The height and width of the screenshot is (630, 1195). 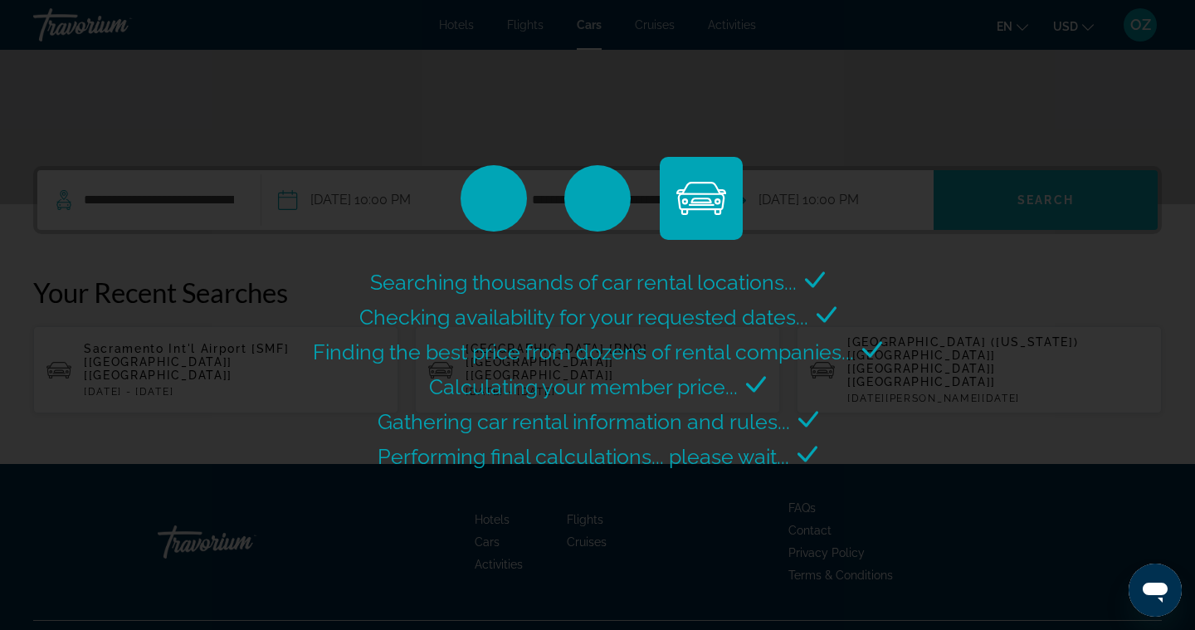 I want to click on span: Calculating your member price..., so click(x=583, y=387).